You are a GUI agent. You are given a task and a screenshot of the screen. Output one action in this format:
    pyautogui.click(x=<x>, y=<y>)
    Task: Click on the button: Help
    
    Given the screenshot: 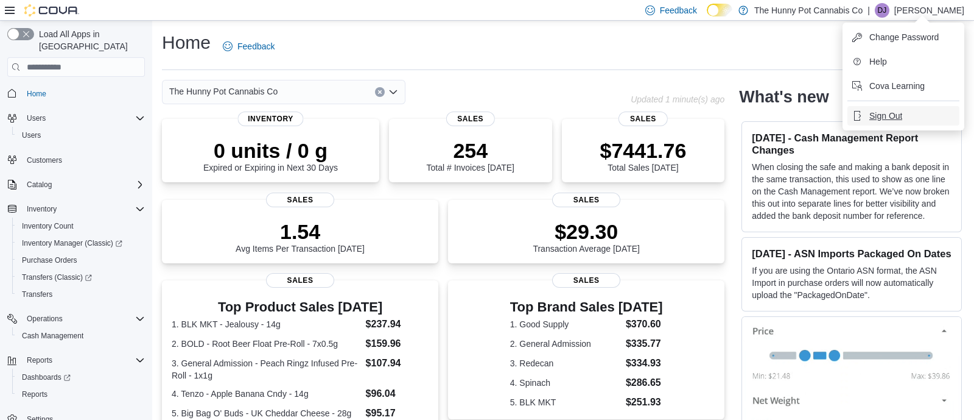 What is the action you would take?
    pyautogui.click(x=904, y=62)
    